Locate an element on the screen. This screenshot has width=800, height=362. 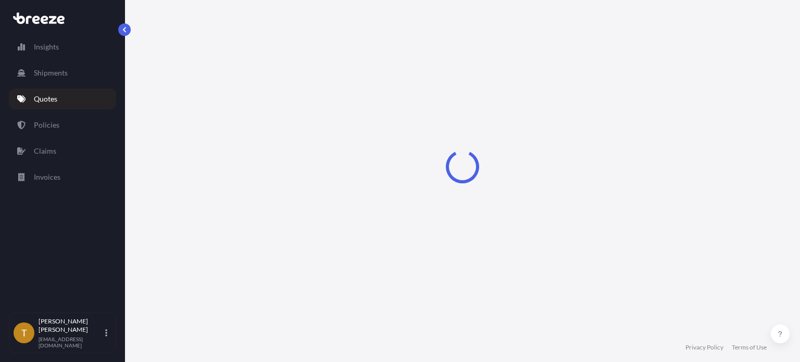
a: Terms of Use is located at coordinates (749, 348).